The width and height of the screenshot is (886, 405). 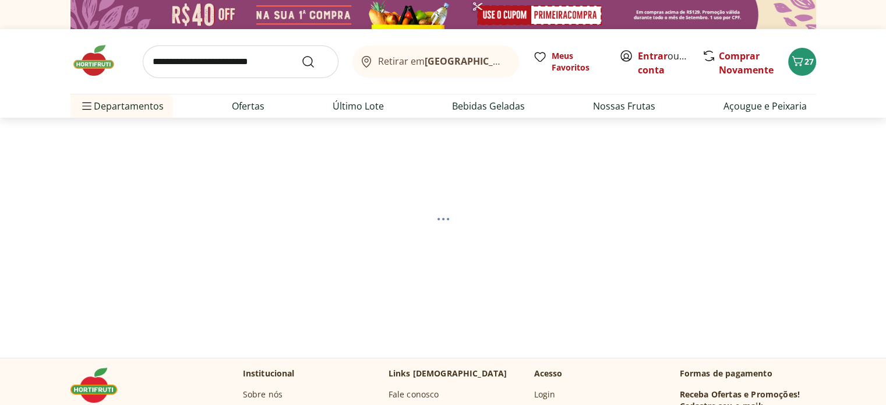 What do you see at coordinates (414, 394) in the screenshot?
I see `a: Fale conosco` at bounding box center [414, 394].